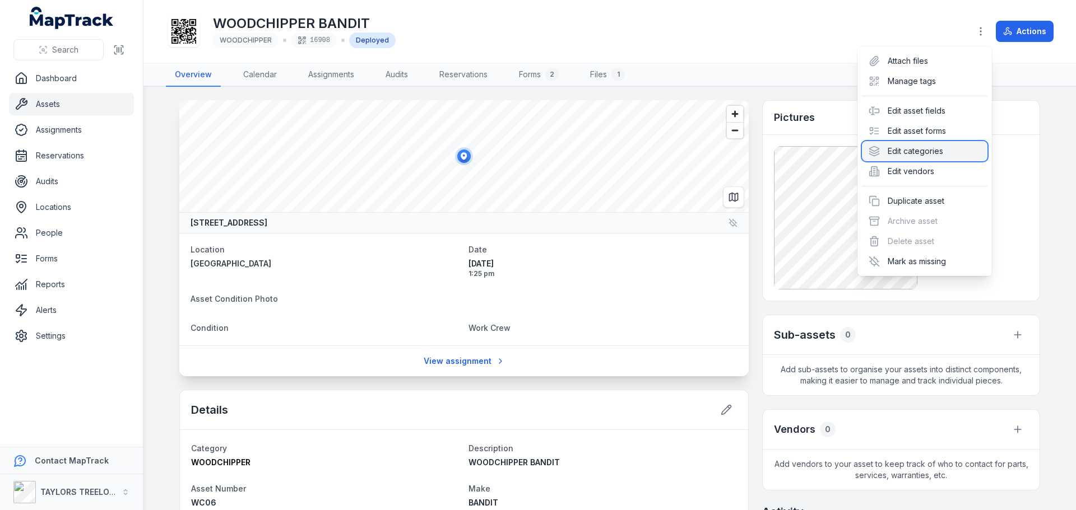  What do you see at coordinates (924, 131) in the screenshot?
I see `div: Edit asset forms` at bounding box center [924, 131].